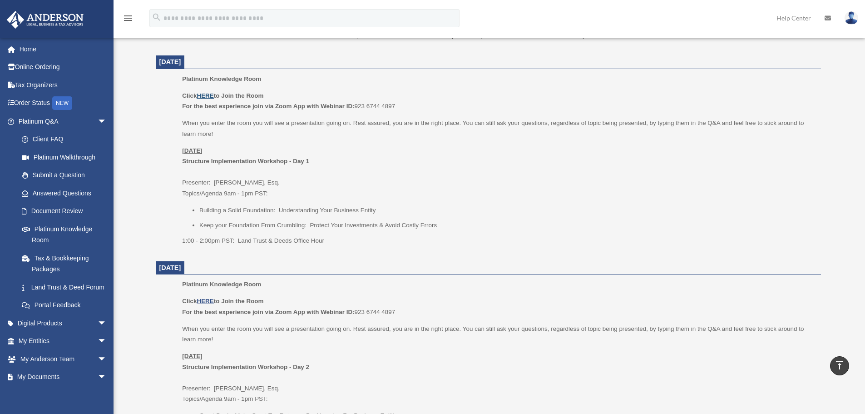 Image resolution: width=865 pixels, height=414 pixels. What do you see at coordinates (63, 67) in the screenshot?
I see `a: Online Ordering` at bounding box center [63, 67].